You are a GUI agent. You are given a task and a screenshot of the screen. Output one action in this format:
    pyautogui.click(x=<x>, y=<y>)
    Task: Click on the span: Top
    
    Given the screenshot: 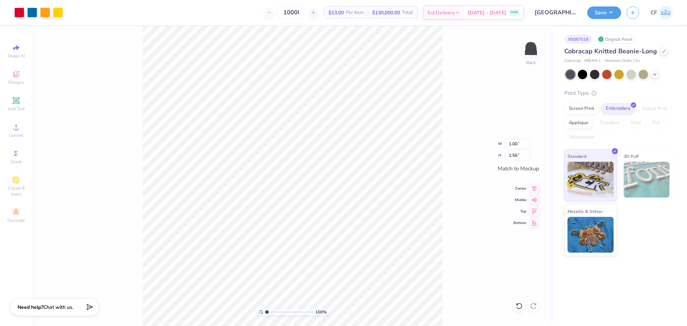 What is the action you would take?
    pyautogui.click(x=520, y=212)
    